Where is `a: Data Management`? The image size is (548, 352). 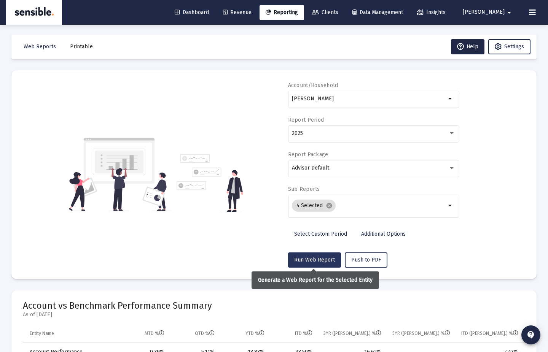 a: Data Management is located at coordinates (377, 13).